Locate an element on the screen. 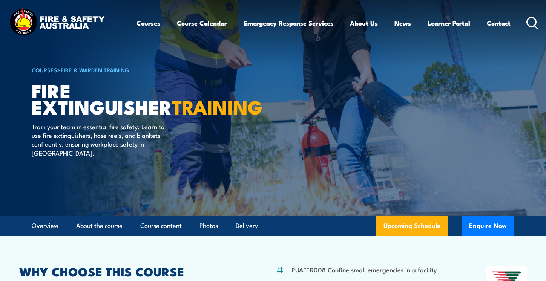 The image size is (546, 281). a: About Us is located at coordinates (364, 23).